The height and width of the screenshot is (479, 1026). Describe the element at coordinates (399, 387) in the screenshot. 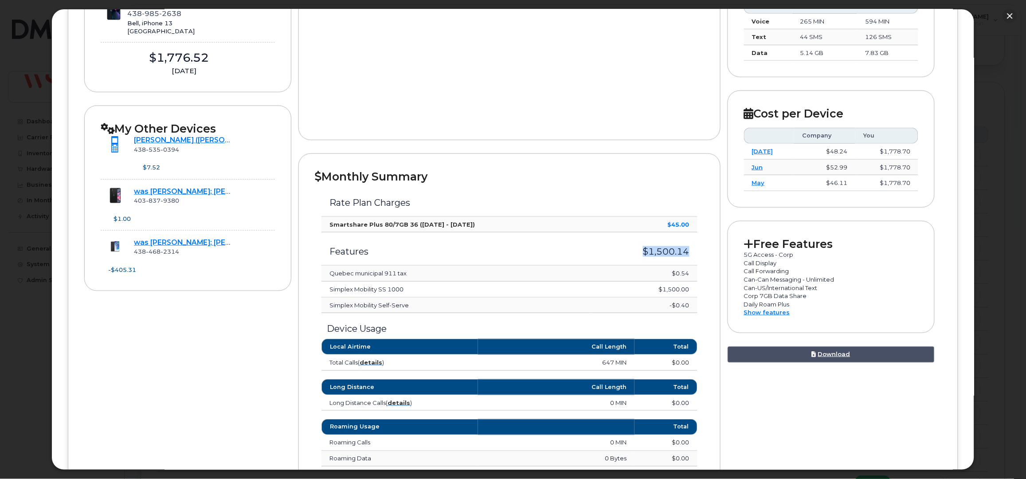

I see `th: Long Distance` at that location.